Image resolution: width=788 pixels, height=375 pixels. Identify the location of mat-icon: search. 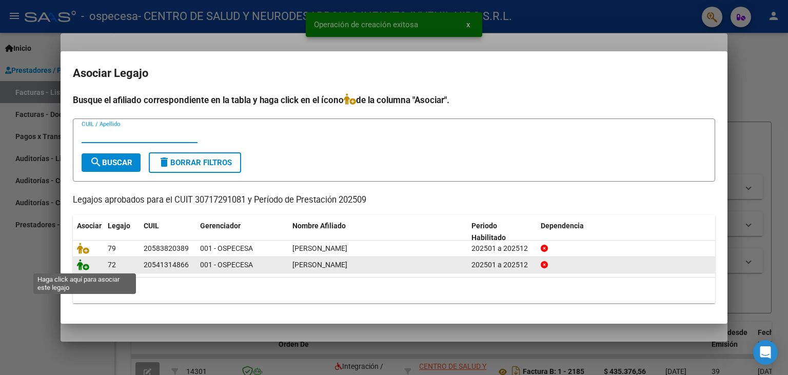
(96, 162).